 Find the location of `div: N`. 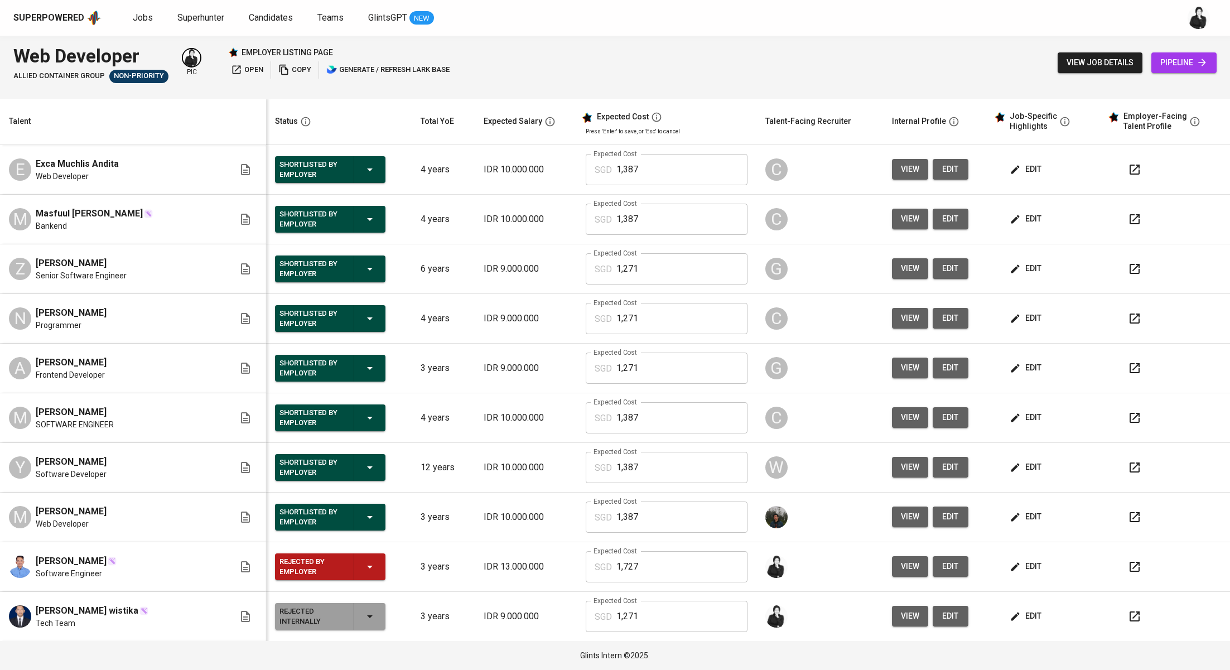

div: N is located at coordinates (20, 319).